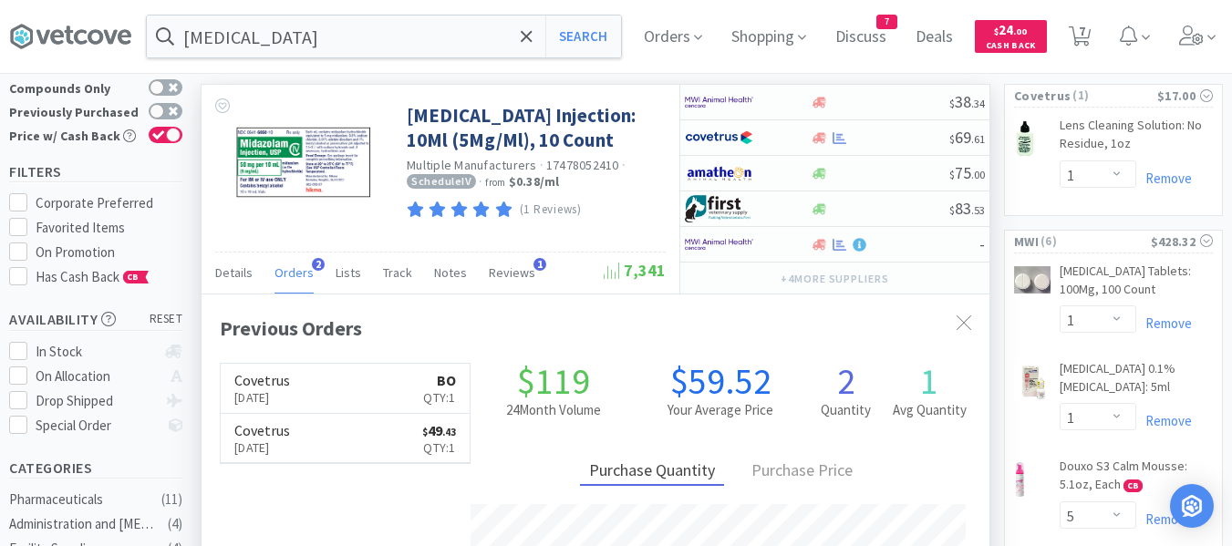 The image size is (1232, 546). Describe the element at coordinates (74, 110) in the screenshot. I see `div: Previously Purchased` at that location.